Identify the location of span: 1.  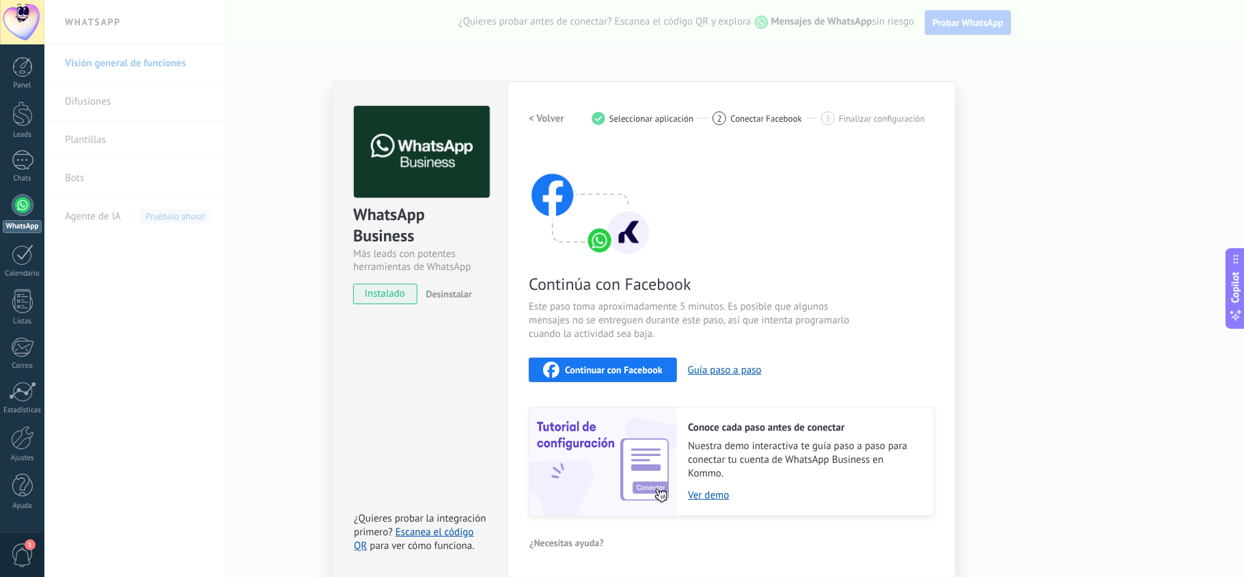
(30, 545).